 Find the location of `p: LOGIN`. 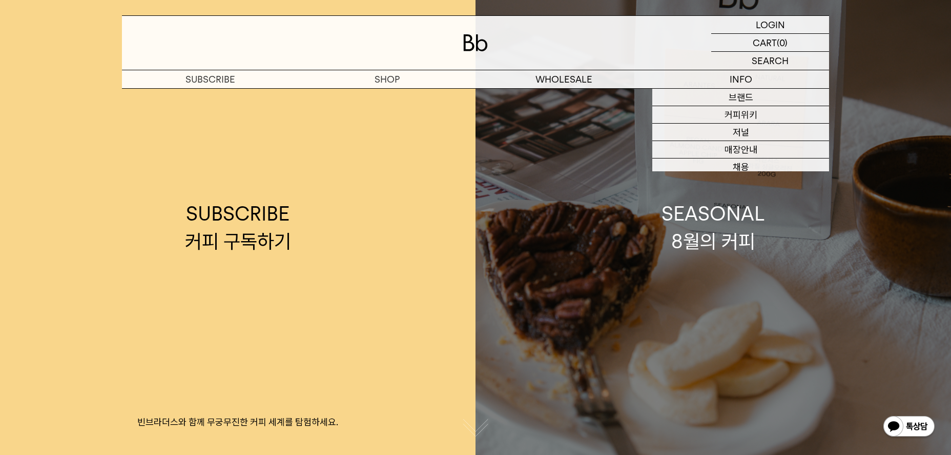

p: LOGIN is located at coordinates (770, 25).